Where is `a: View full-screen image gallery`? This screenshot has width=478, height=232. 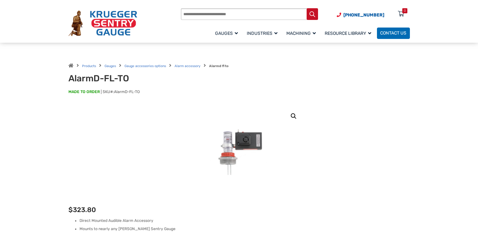 a: View full-screen image gallery is located at coordinates (294, 116).